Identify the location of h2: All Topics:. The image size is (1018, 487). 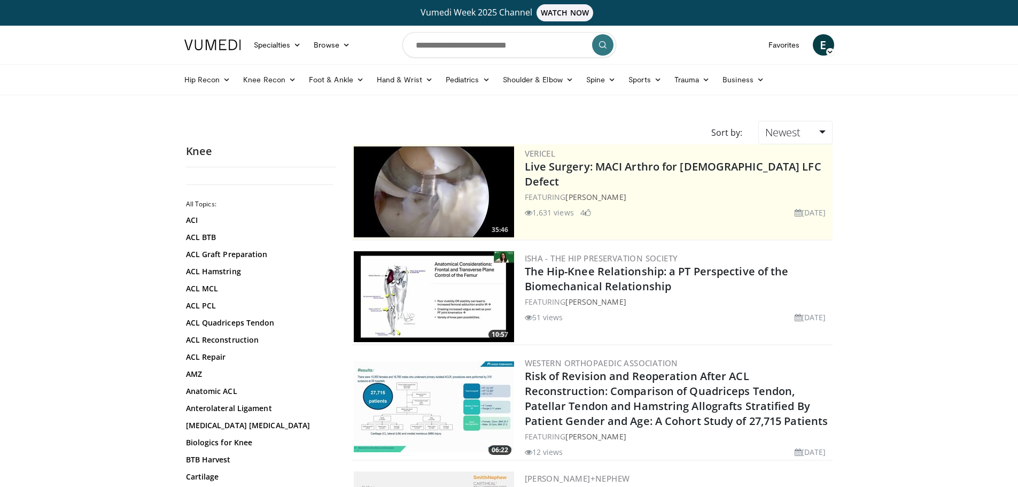
(259, 204).